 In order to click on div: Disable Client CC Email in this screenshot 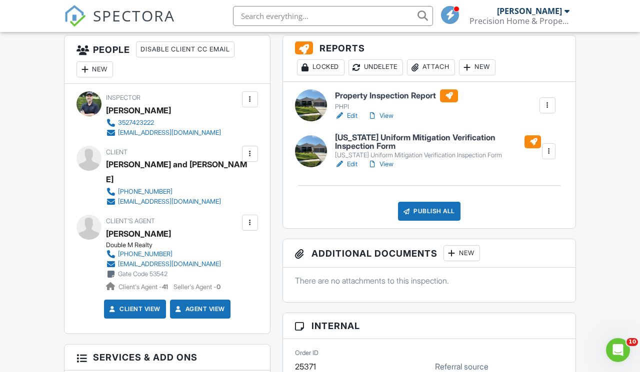, I will do `click(185, 49)`.